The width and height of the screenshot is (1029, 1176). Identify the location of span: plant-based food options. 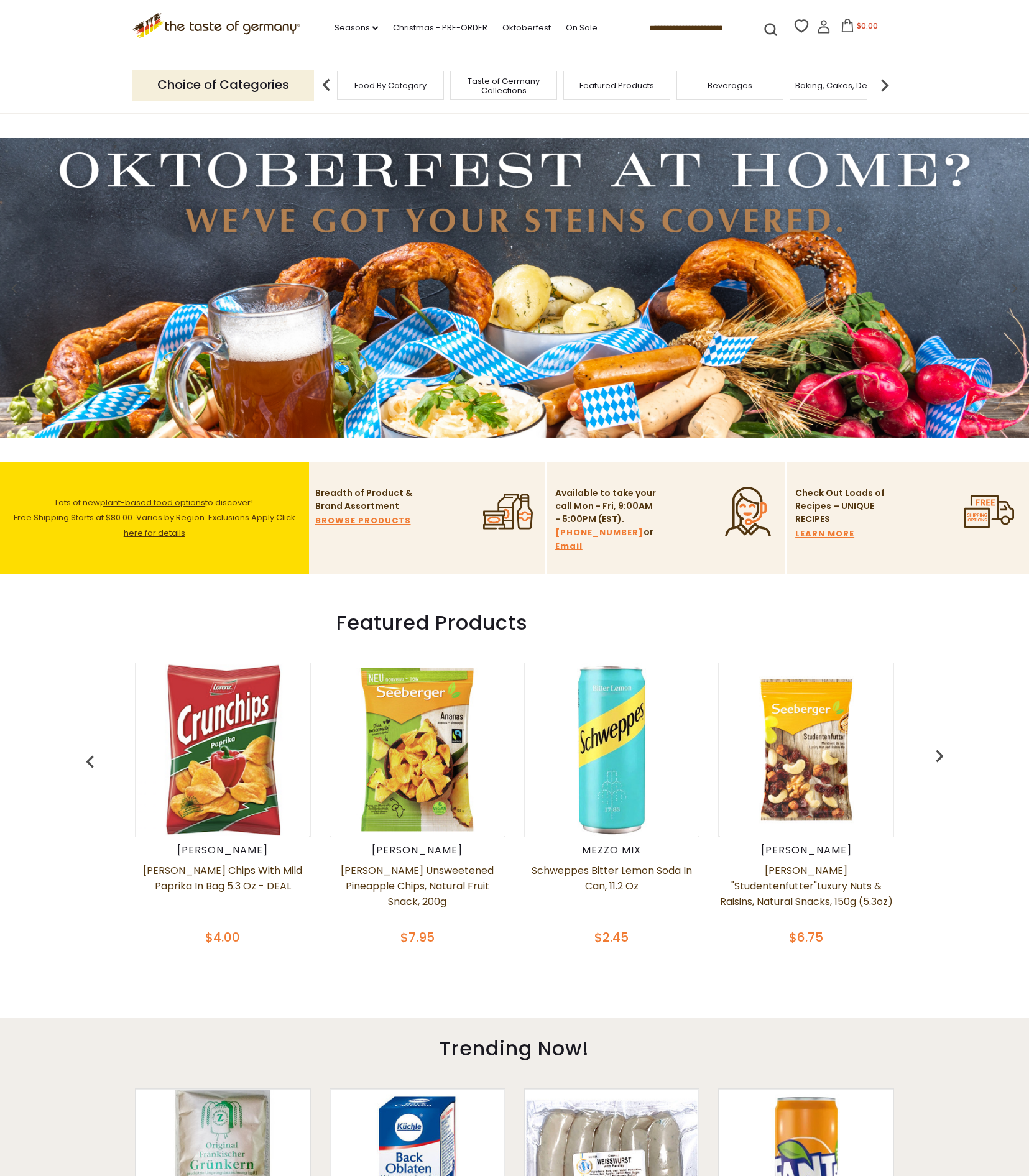
(152, 503).